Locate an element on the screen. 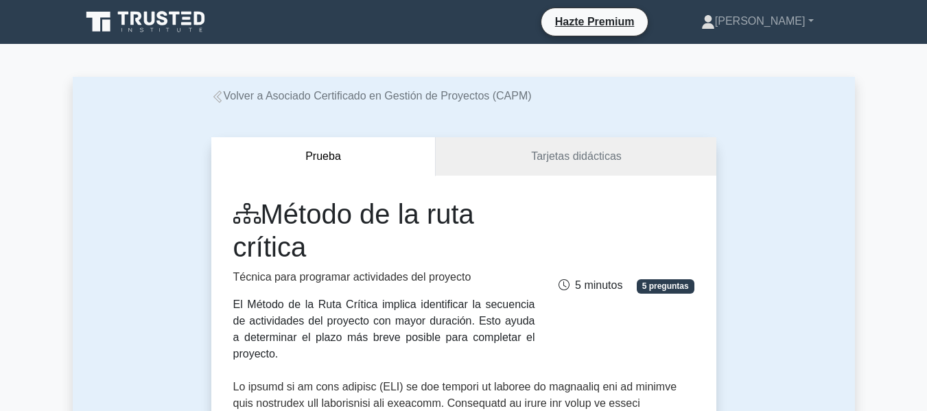 The width and height of the screenshot is (927, 411). font: El Método de la Ruta Crítica implica identificar la secuencia de actividades del proyecto con may... is located at coordinates (384, 329).